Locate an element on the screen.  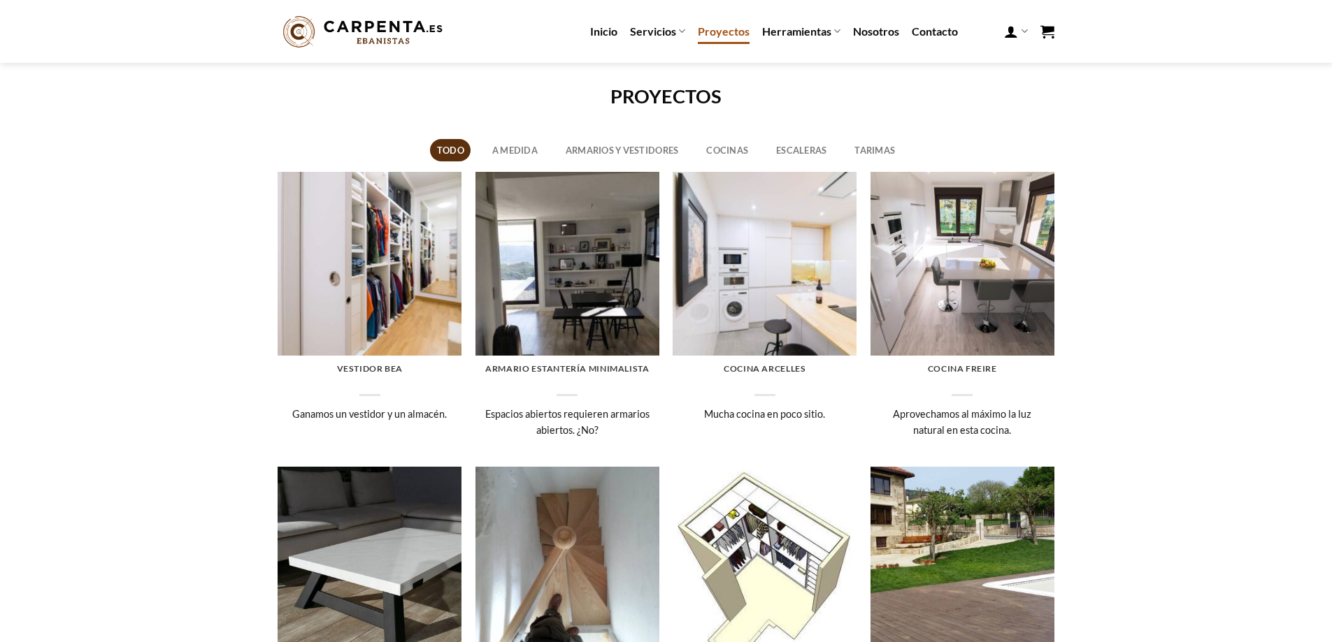
a: Inicio is located at coordinates (603, 31).